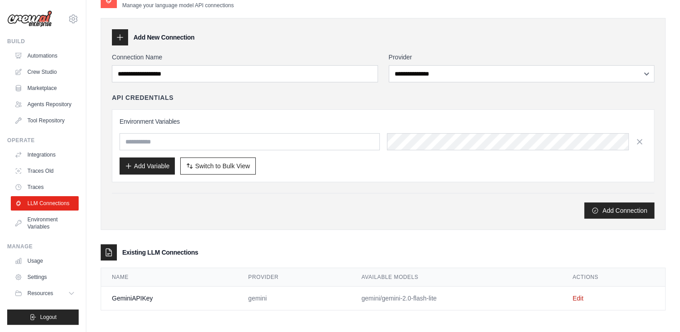 This screenshot has height=332, width=680. I want to click on th: Provider, so click(294, 277).